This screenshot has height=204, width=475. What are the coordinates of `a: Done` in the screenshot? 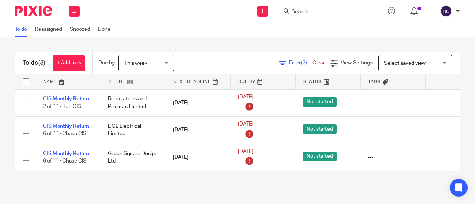 It's located at (106, 29).